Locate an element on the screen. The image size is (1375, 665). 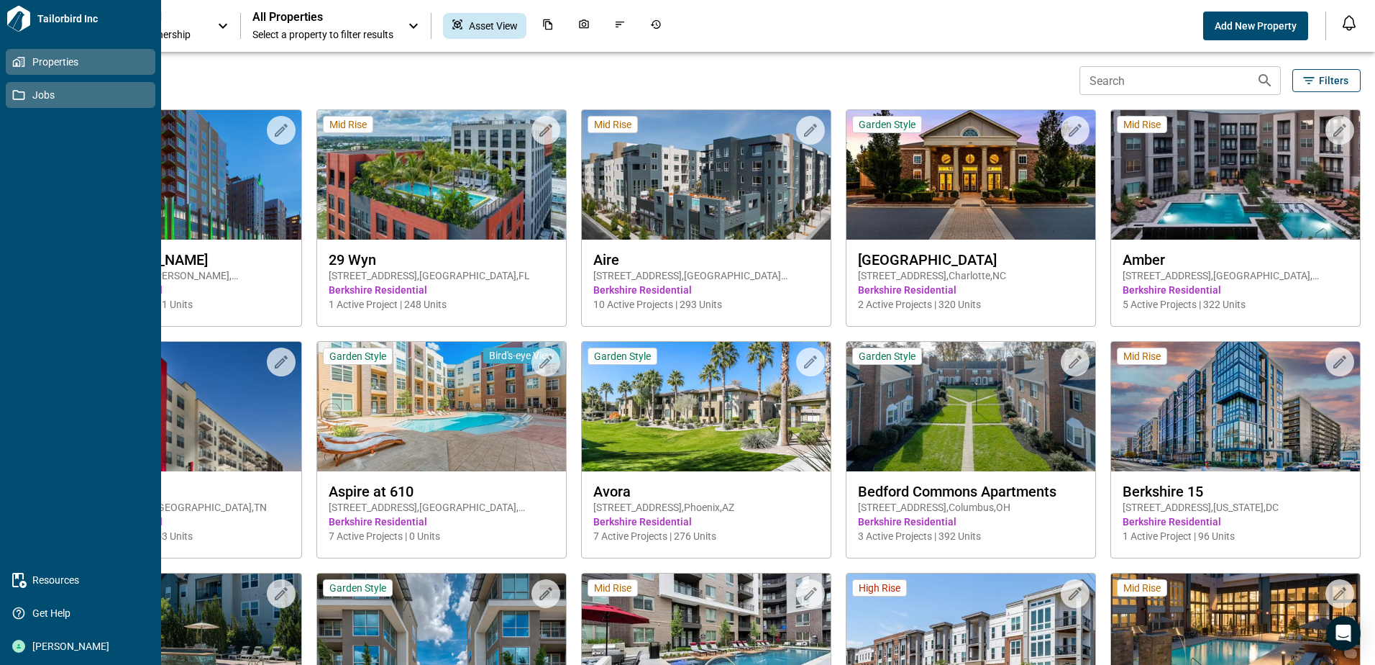
span: Amber is located at coordinates (1236, 260).